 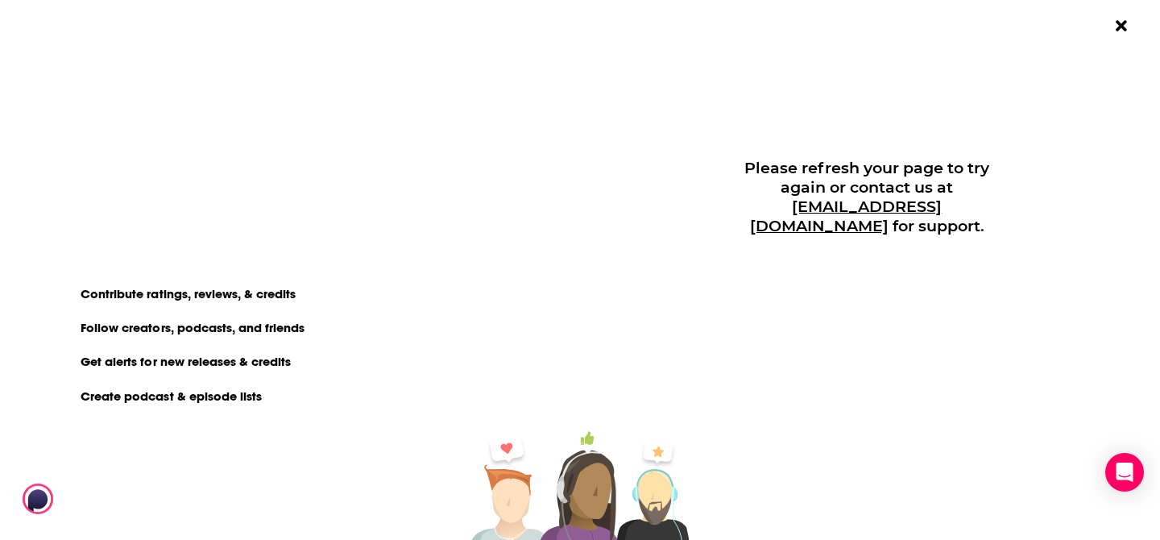 I want to click on div: Open Intercom Messenger, so click(x=1125, y=472).